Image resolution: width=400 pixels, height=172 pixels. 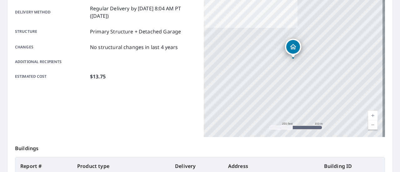 What do you see at coordinates (200, 147) in the screenshot?
I see `p: Buildings` at bounding box center [200, 147].